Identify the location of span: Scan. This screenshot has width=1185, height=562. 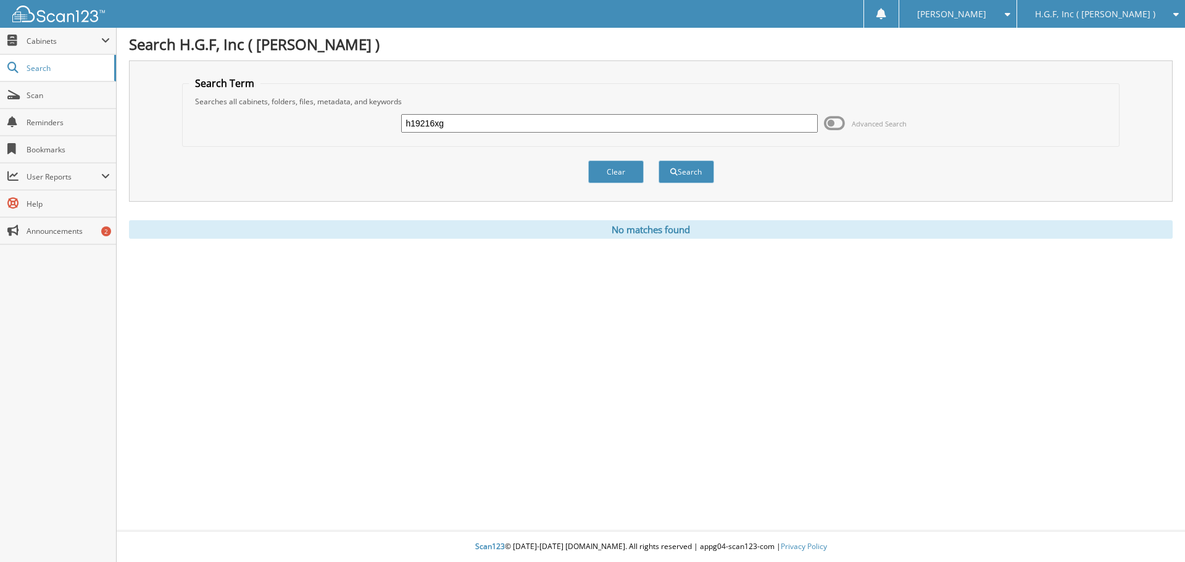
(68, 95).